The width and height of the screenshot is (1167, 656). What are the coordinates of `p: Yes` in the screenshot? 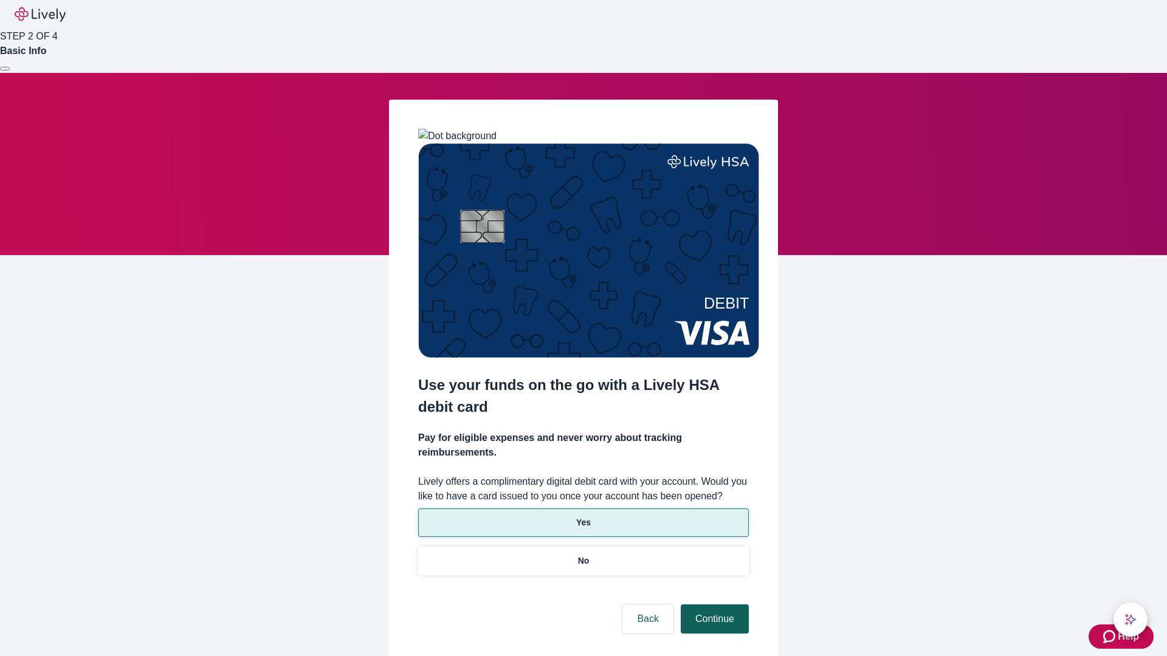 It's located at (584, 523).